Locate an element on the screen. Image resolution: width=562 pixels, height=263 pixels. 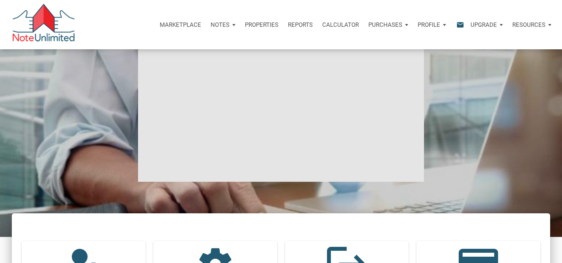
a: Calculator is located at coordinates (340, 25).